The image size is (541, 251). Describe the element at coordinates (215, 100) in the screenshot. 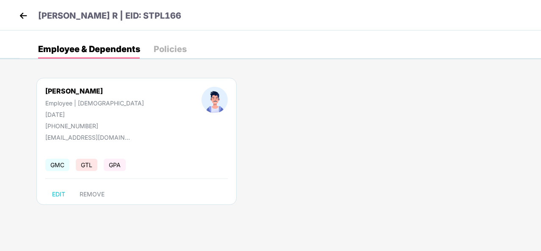

I see `img: profileImage` at that location.